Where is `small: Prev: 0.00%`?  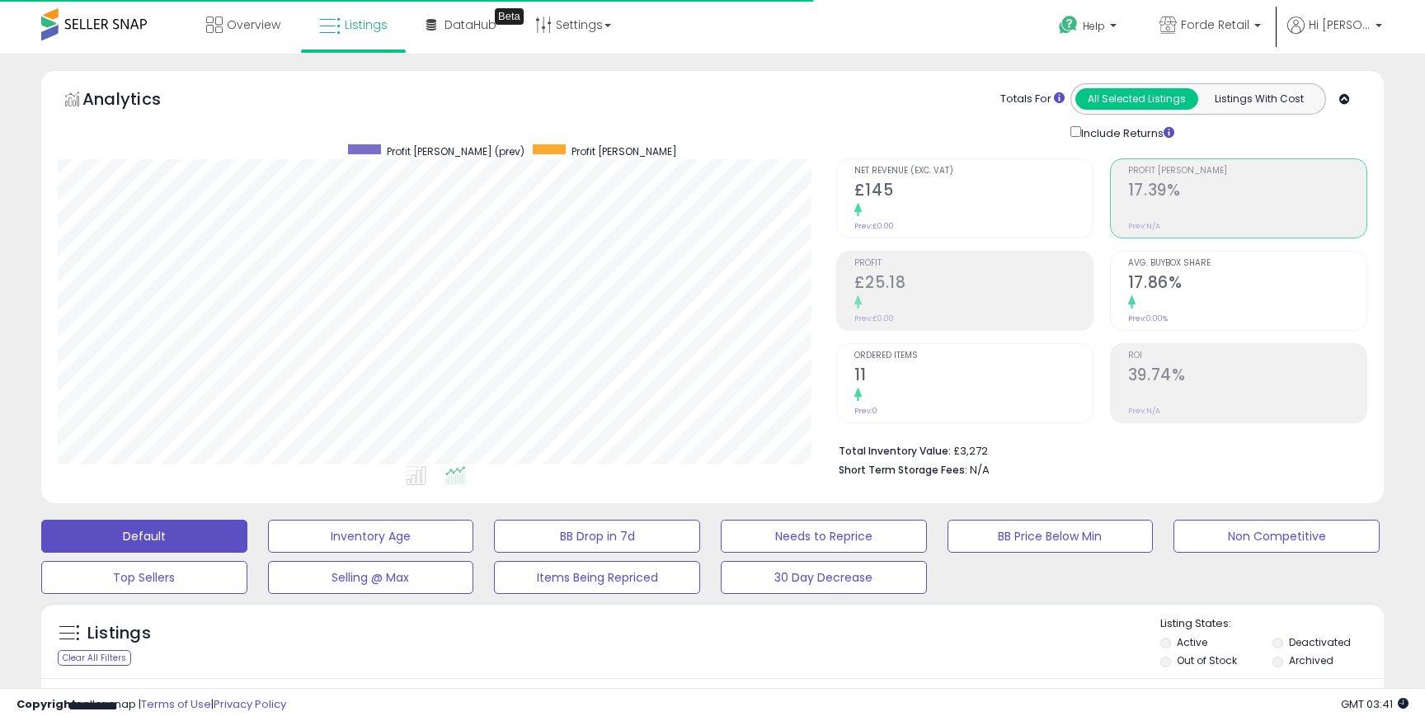
small: Prev: 0.00% is located at coordinates (1148, 318).